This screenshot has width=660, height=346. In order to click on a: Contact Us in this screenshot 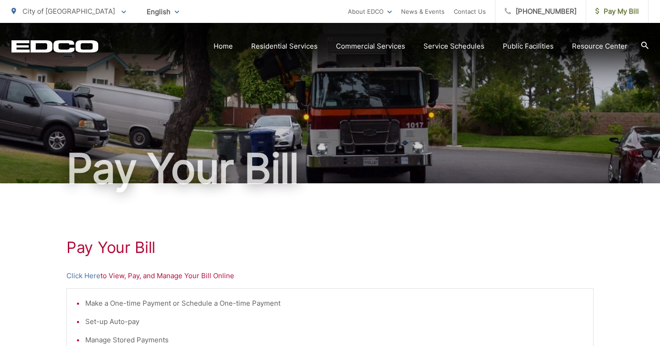, I will do `click(470, 11)`.